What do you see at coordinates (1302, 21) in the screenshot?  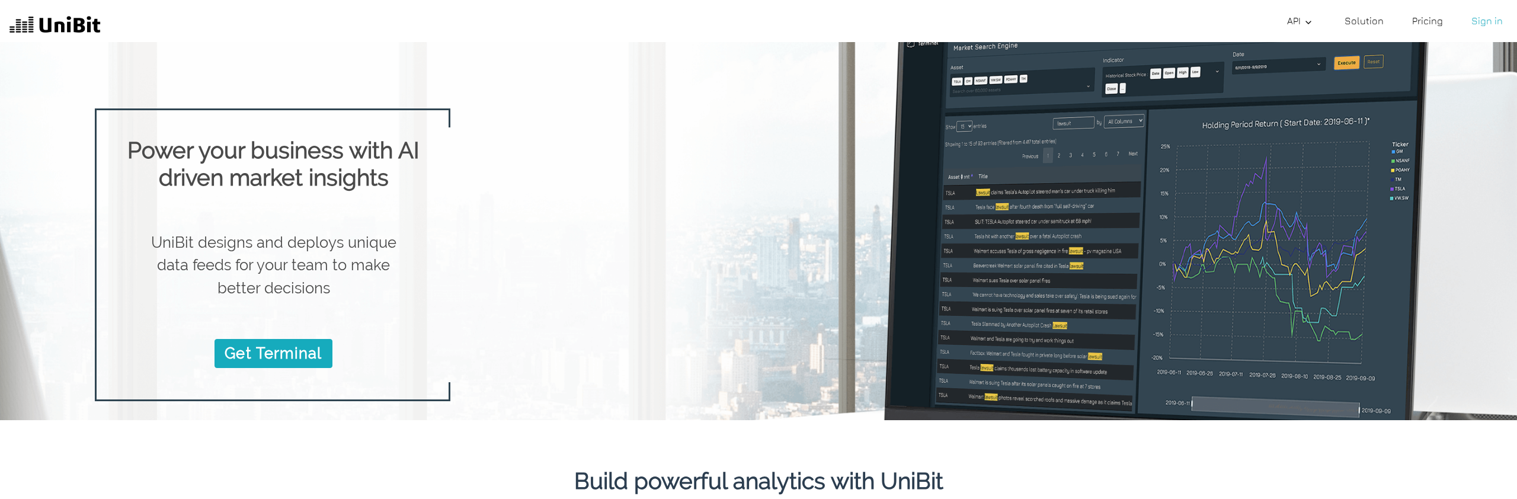 I see `a: API` at bounding box center [1302, 21].